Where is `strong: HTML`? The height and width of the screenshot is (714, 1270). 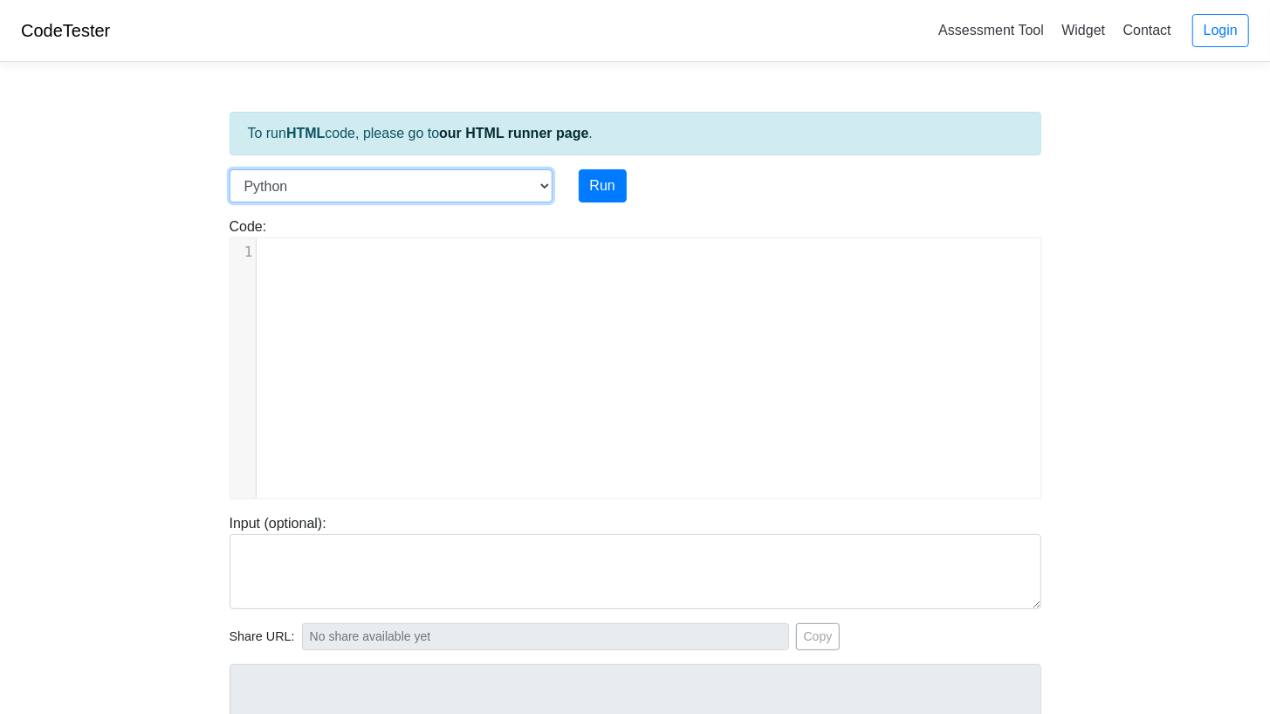
strong: HTML is located at coordinates (305, 133).